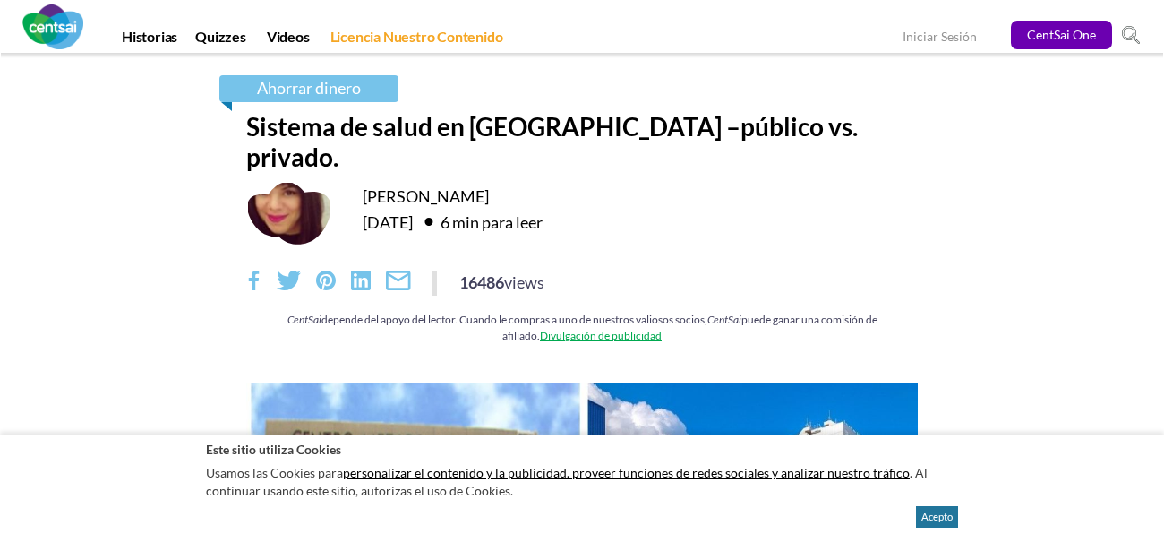  Describe the element at coordinates (309, 89) in the screenshot. I see `a: Ahorrar dinero` at that location.